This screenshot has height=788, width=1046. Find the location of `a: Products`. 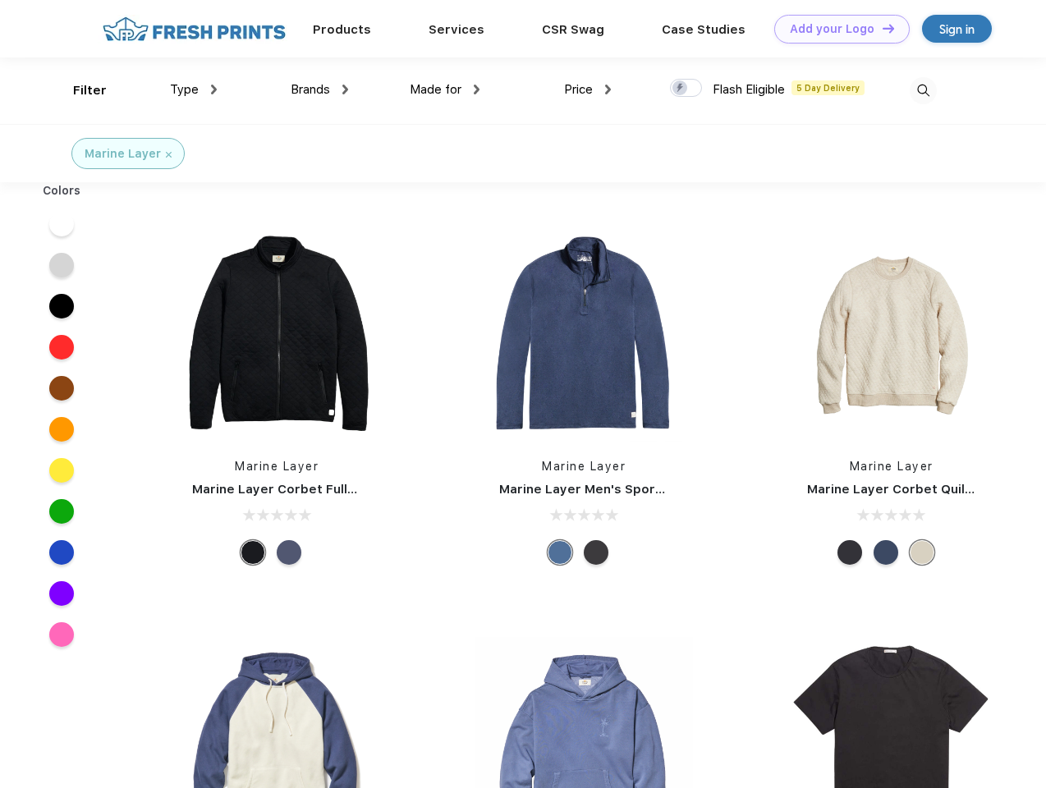

a: Products is located at coordinates (341, 30).